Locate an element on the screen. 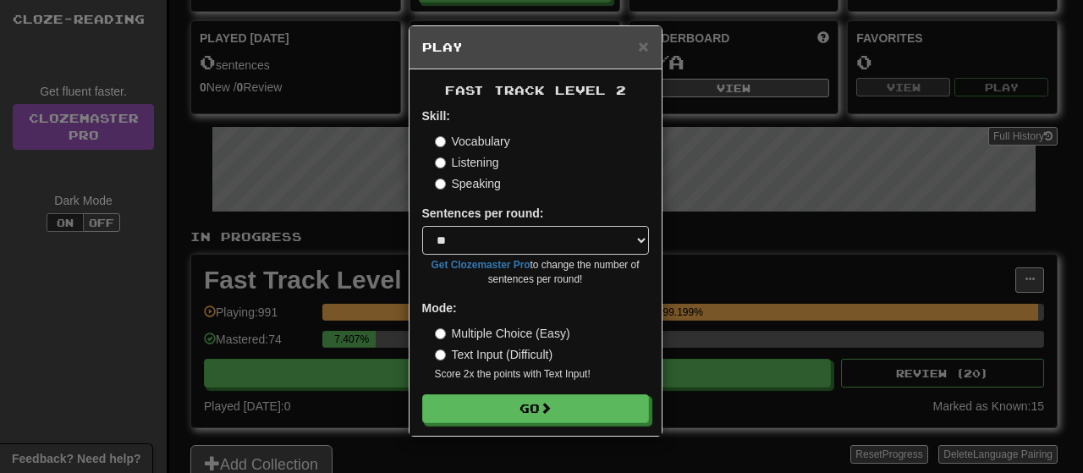 Image resolution: width=1083 pixels, height=473 pixels. input: Vocabulary is located at coordinates (440, 141).